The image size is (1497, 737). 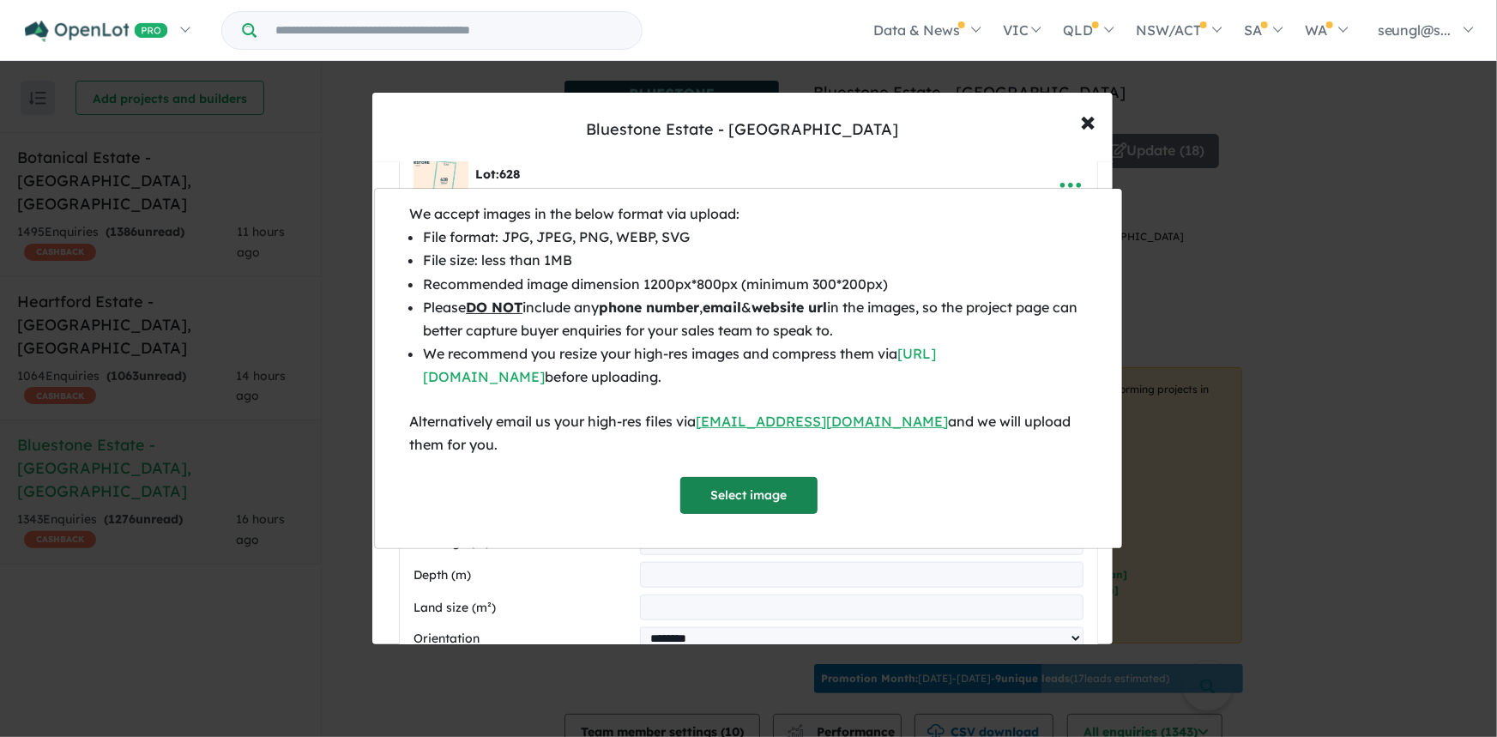 I want to click on b: phone number, so click(x=648, y=307).